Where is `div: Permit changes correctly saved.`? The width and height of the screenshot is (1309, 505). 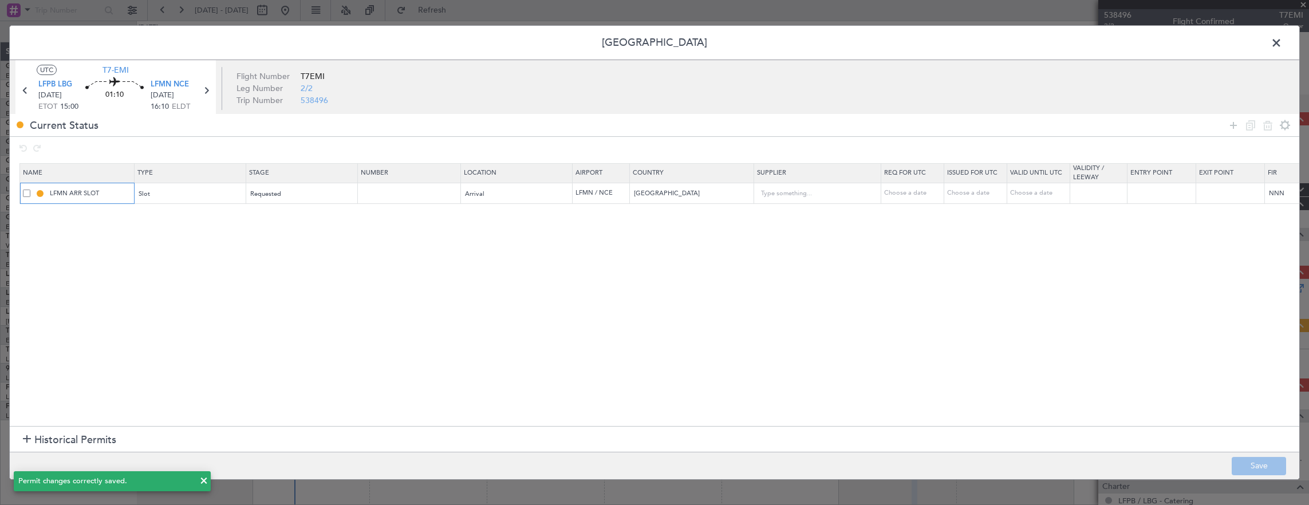
div: Permit changes correctly saved. is located at coordinates (106, 481).